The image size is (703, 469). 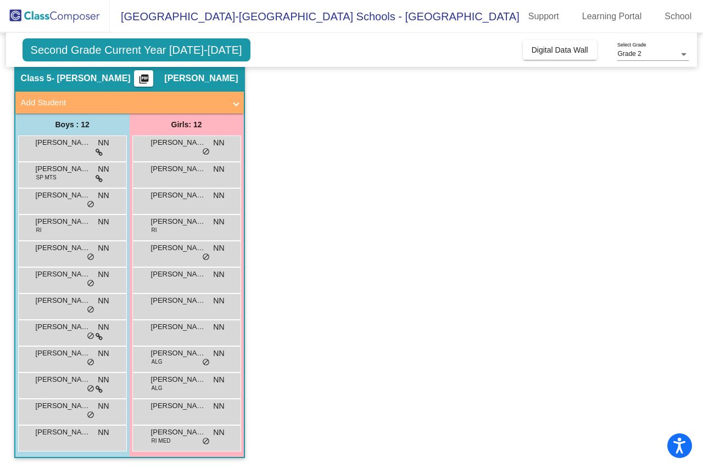 What do you see at coordinates (629, 54) in the screenshot?
I see `span: Grade 2` at bounding box center [629, 54].